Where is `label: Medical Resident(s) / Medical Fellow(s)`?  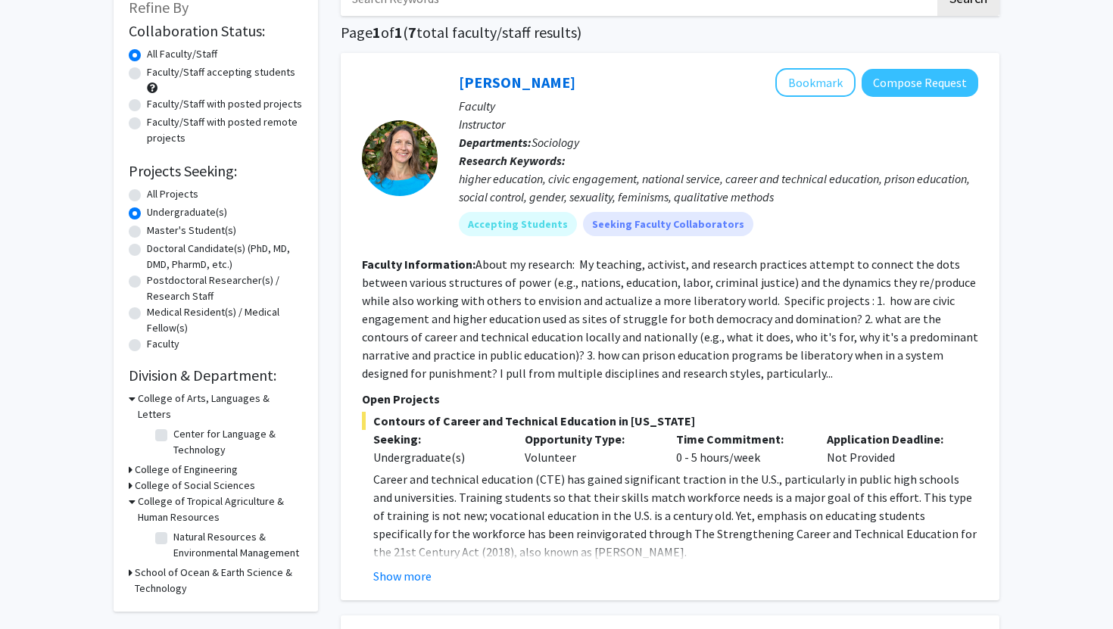
label: Medical Resident(s) / Medical Fellow(s) is located at coordinates (225, 320).